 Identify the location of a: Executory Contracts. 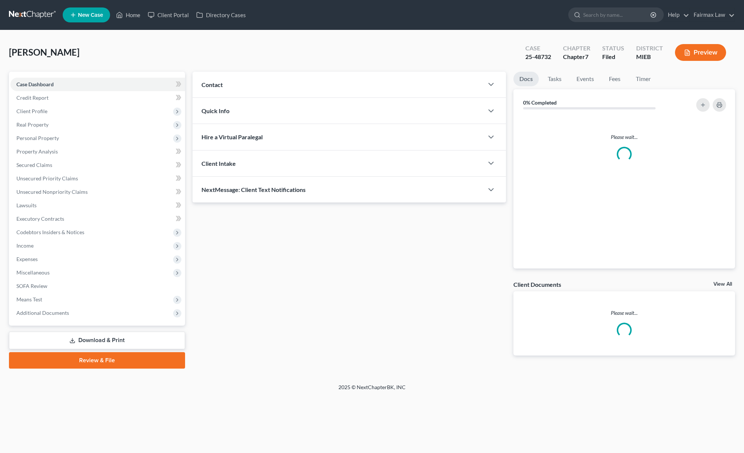
(98, 219).